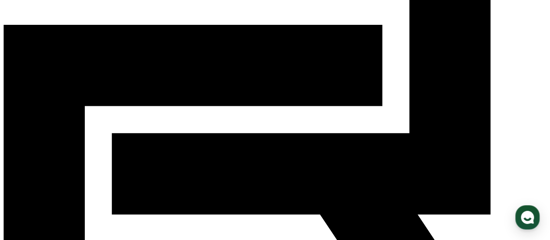  What do you see at coordinates (85, 184) in the screenshot?
I see `span: 대화` at bounding box center [85, 184].